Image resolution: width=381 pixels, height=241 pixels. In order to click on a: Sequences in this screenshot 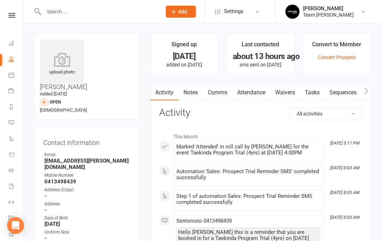, I will do `click(343, 92)`.